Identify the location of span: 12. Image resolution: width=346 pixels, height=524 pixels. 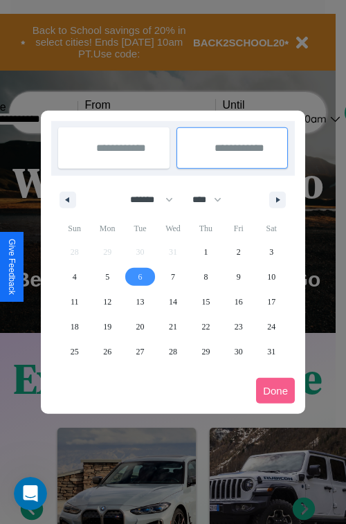
(107, 302).